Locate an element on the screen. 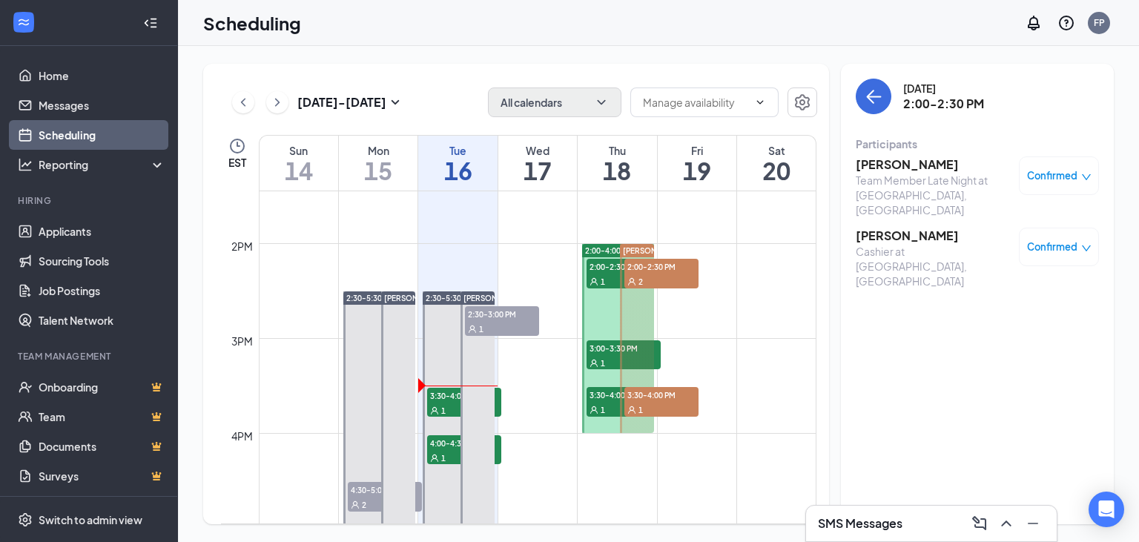 The height and width of the screenshot is (542, 1139). div: 3pm is located at coordinates (242, 341).